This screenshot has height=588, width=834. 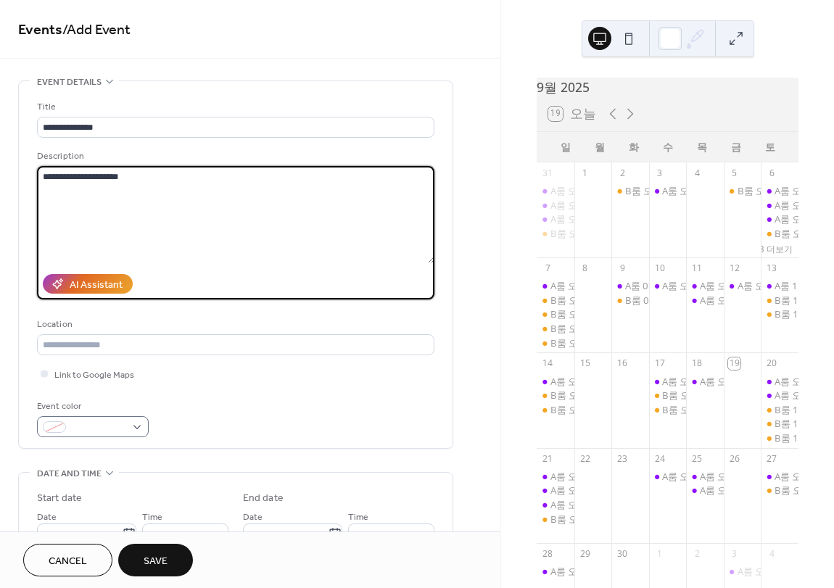 What do you see at coordinates (555, 328) in the screenshot?
I see `div: B룸 오후 3~5, 윤*배` at bounding box center [555, 328].